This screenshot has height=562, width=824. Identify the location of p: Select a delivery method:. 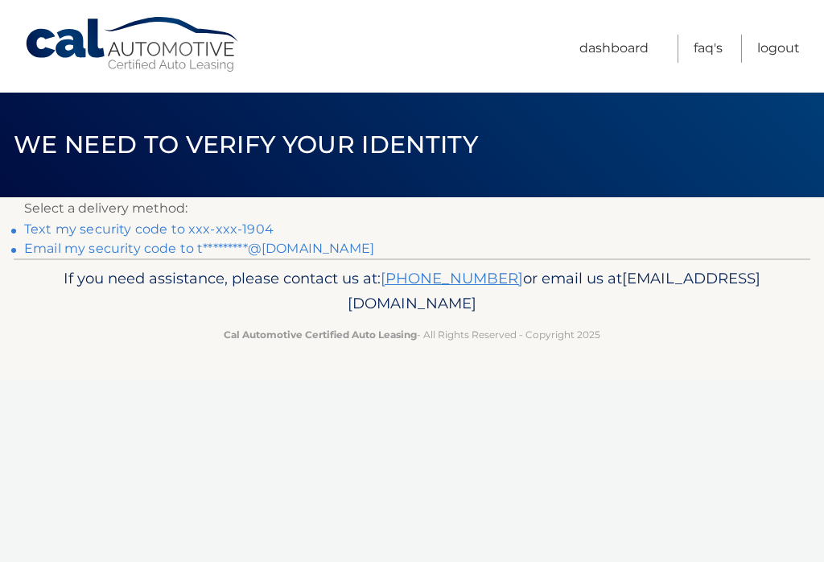
(412, 208).